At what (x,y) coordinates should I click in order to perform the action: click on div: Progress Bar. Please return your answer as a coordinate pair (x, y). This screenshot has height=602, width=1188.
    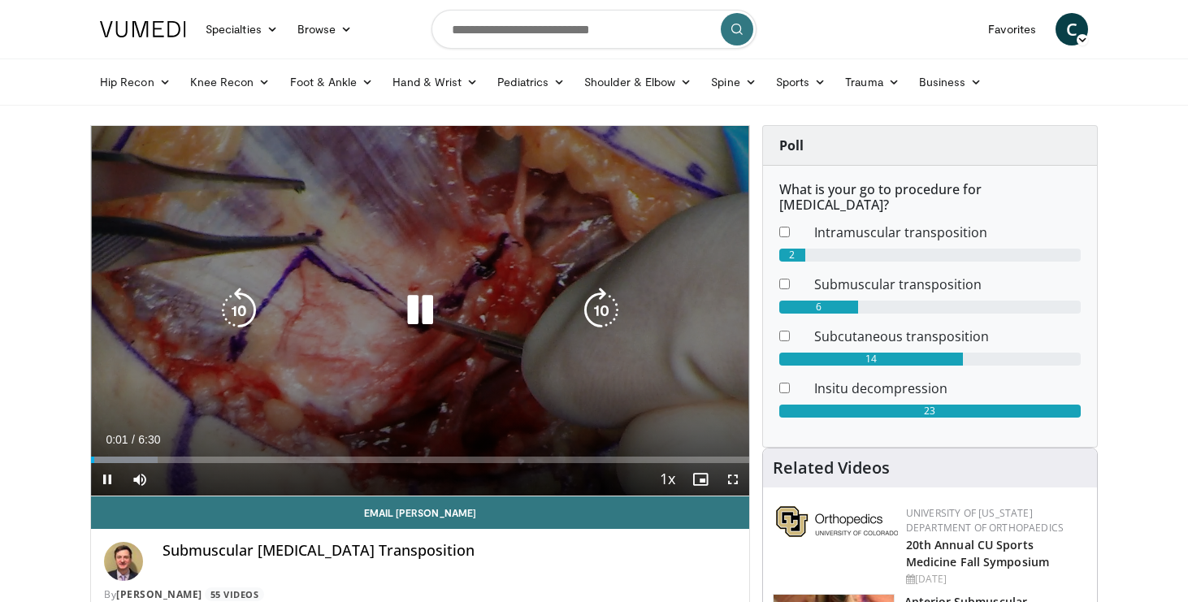
    Looking at the image, I should click on (420, 460).